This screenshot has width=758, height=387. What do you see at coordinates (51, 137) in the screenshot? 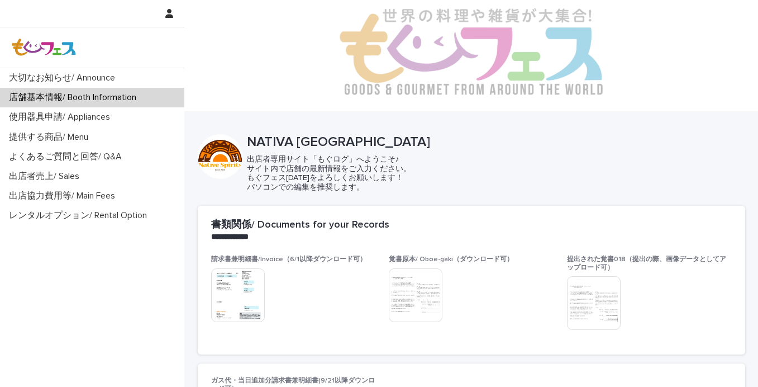
I see `p: 提供する商品/ Menu` at bounding box center [51, 137].